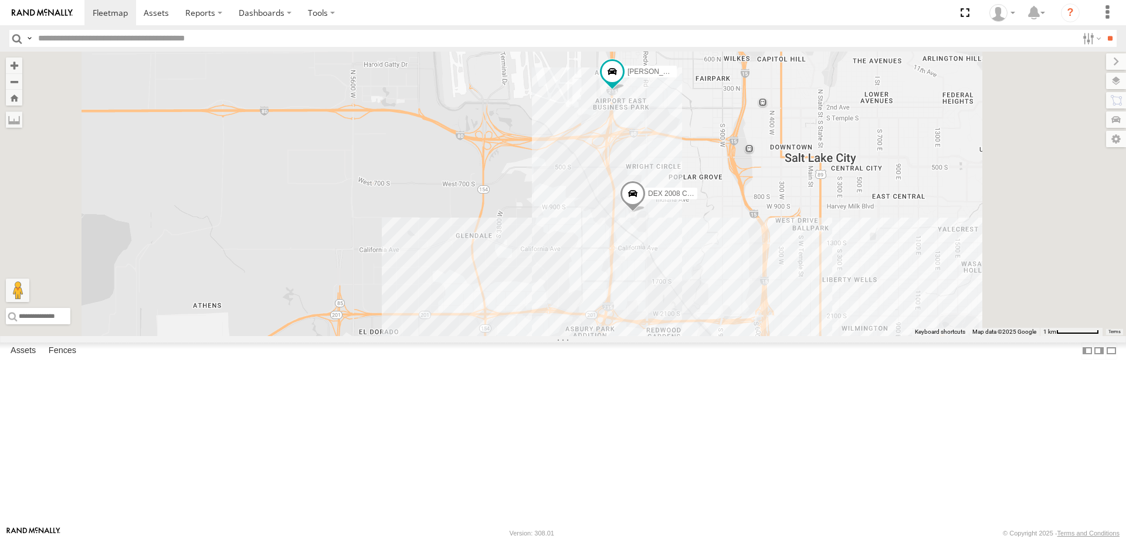  Describe the element at coordinates (14, 97) in the screenshot. I see `button: Zoom Home` at that location.